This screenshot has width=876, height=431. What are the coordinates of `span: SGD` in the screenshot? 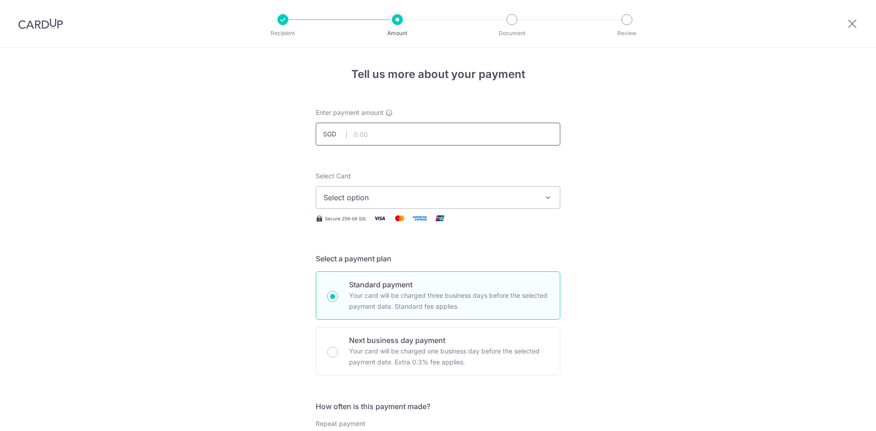 It's located at (335, 134).